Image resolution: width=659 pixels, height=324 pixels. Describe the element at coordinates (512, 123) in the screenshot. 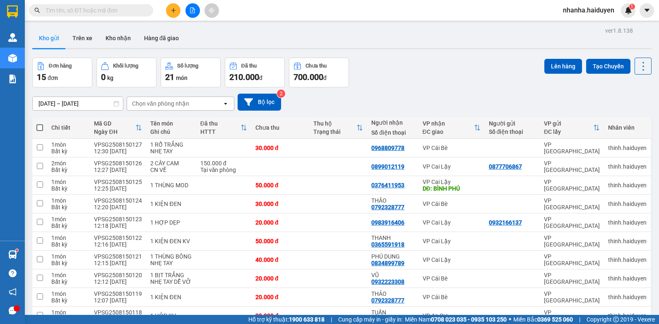

I see `div: Người gửi` at that location.